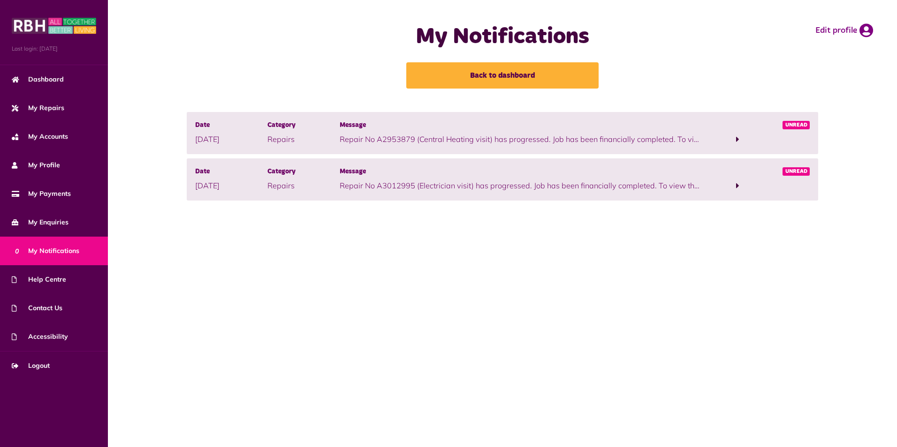 The height and width of the screenshot is (447, 897). I want to click on span: Contact Us, so click(37, 308).